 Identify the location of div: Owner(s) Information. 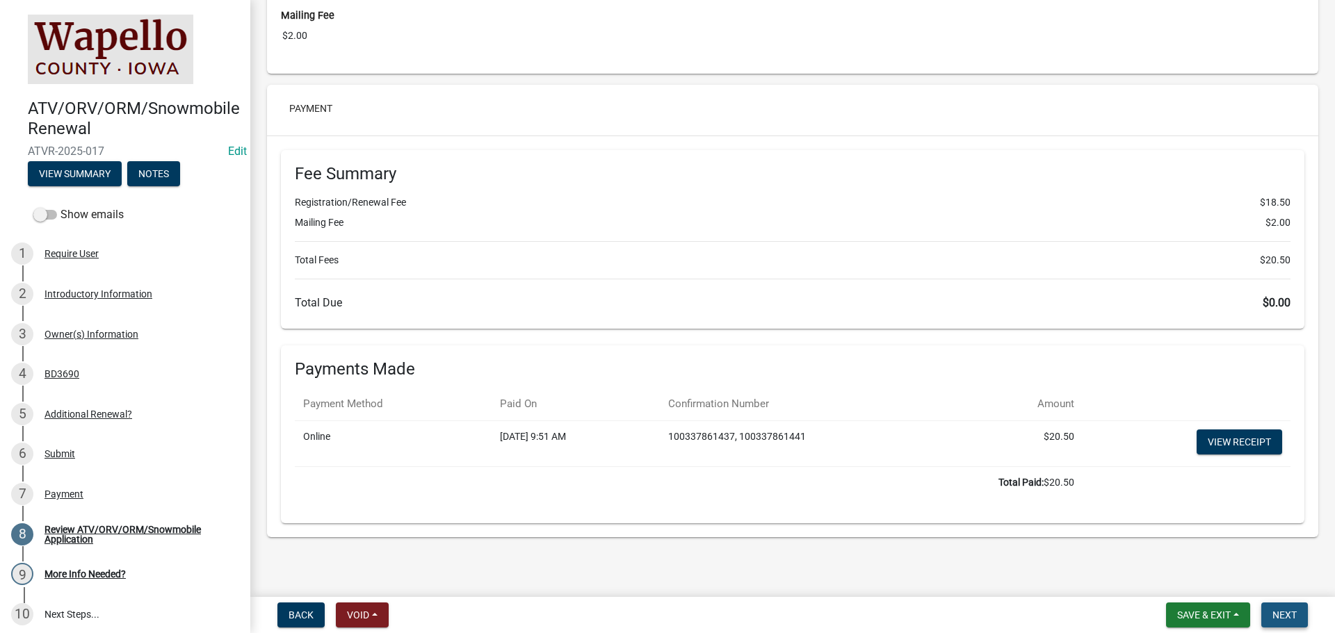
(91, 334).